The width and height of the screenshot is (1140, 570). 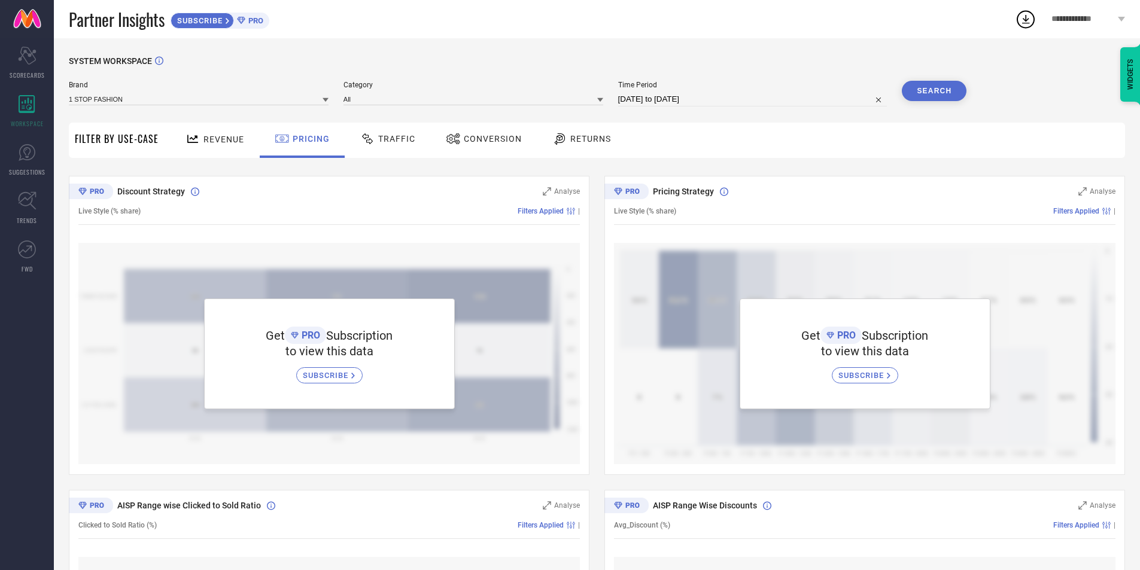 I want to click on span: AISP Range wise Clicked to Sold Ratio, so click(x=189, y=506).